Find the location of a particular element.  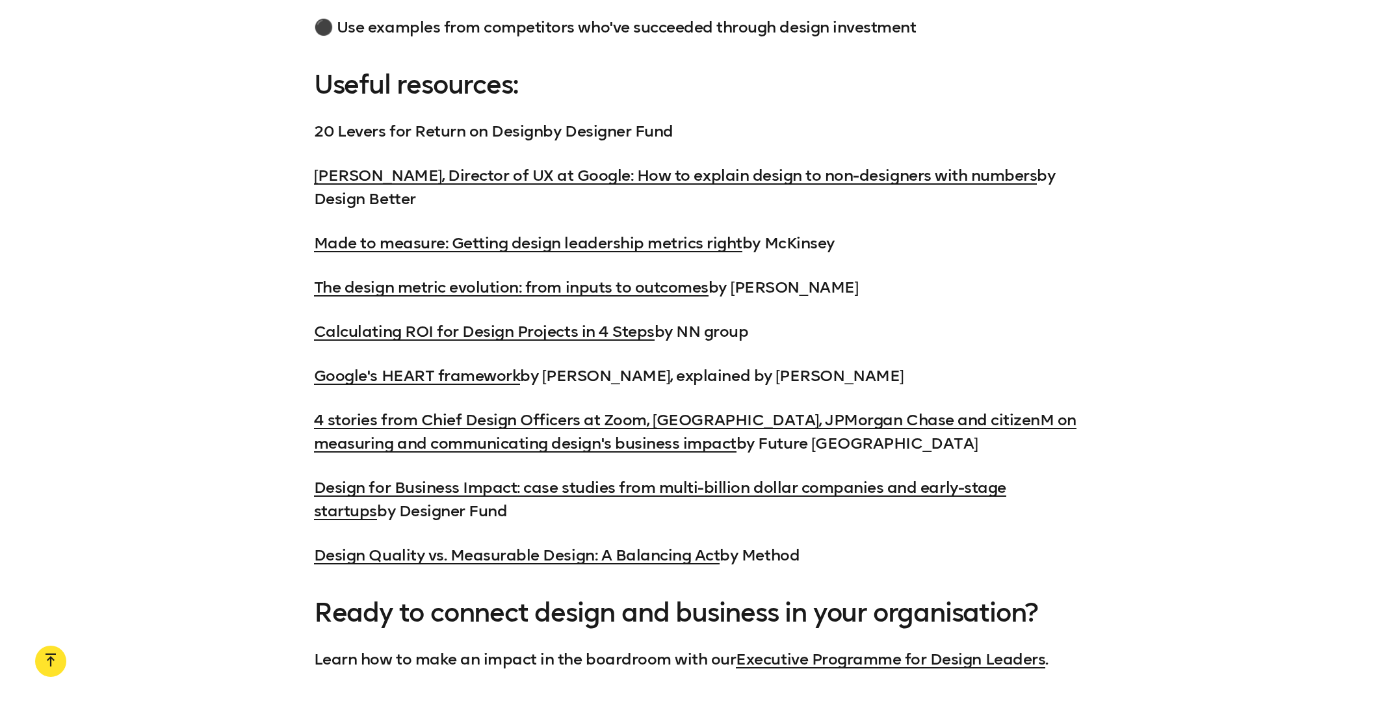

a: The design metric evolution: from inputs to outcomes is located at coordinates (511, 287).